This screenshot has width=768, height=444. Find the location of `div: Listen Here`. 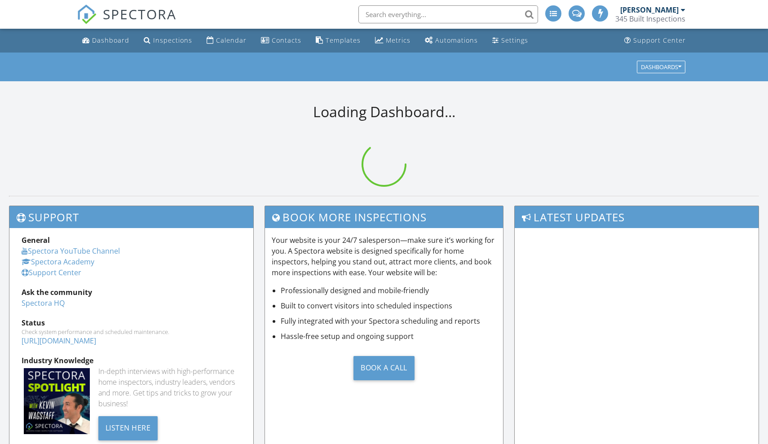

div: Listen Here is located at coordinates (128, 428).